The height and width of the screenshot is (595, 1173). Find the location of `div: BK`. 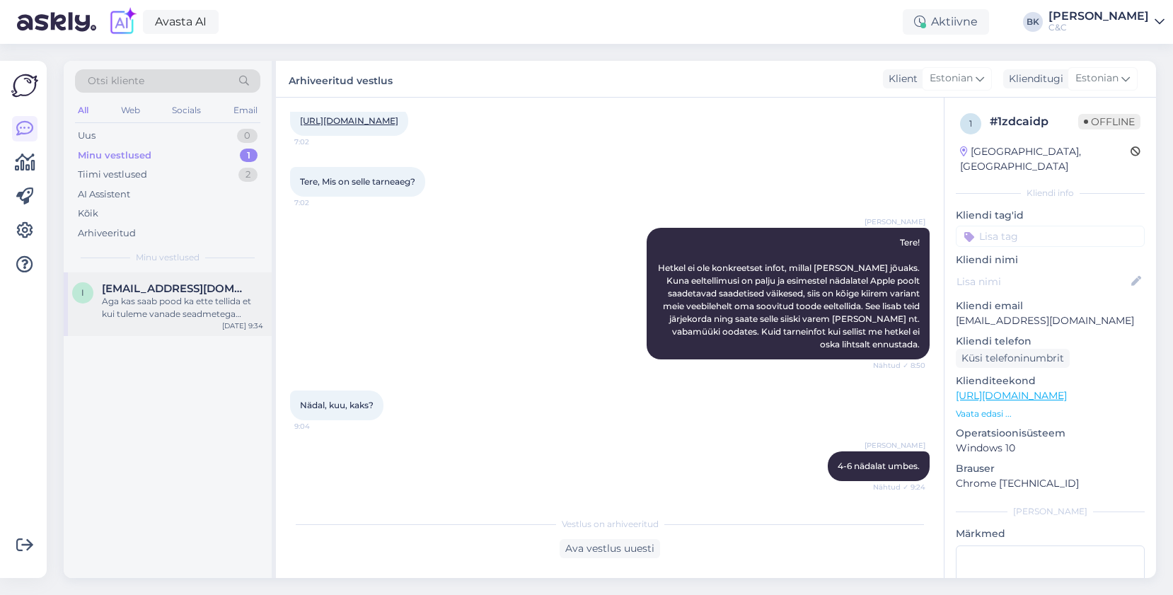

div: BK is located at coordinates (1033, 22).